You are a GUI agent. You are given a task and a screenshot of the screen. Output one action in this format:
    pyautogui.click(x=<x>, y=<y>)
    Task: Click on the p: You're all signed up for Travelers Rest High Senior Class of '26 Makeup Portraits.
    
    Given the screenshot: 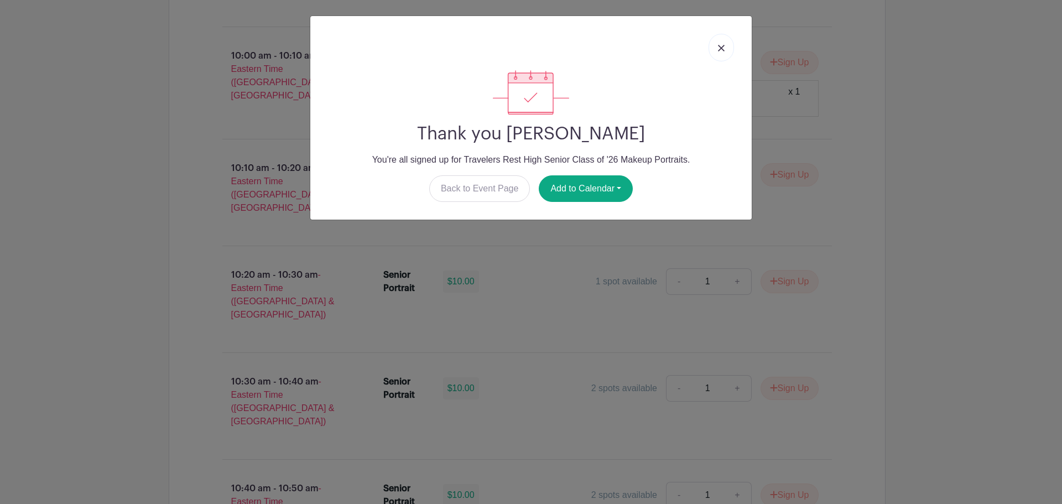 What is the action you would take?
    pyautogui.click(x=531, y=160)
    